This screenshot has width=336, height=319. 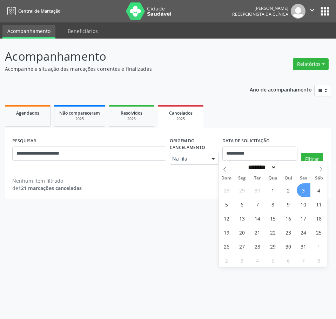 I want to click on span: Outubro 31, 2025, so click(x=303, y=246).